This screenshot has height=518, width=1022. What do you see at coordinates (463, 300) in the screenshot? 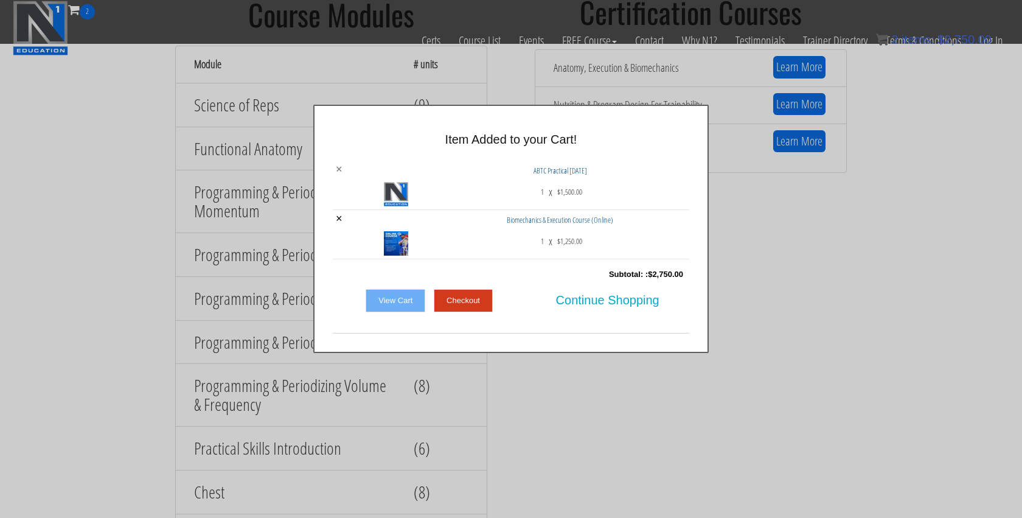
I see `a: Checkout` at bounding box center [463, 300].